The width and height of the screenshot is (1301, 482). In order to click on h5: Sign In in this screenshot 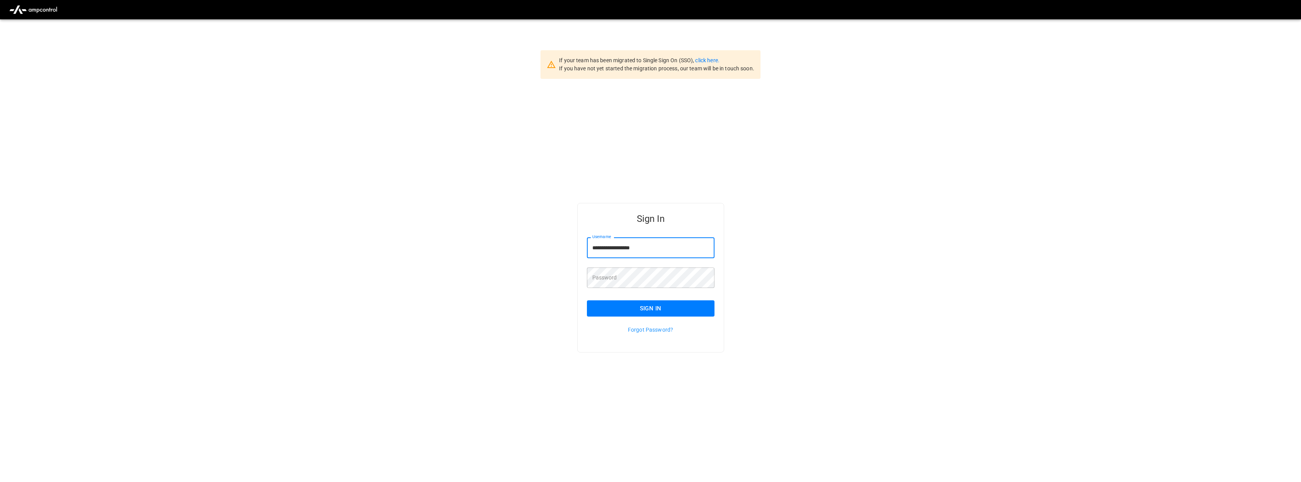, I will do `click(651, 219)`.